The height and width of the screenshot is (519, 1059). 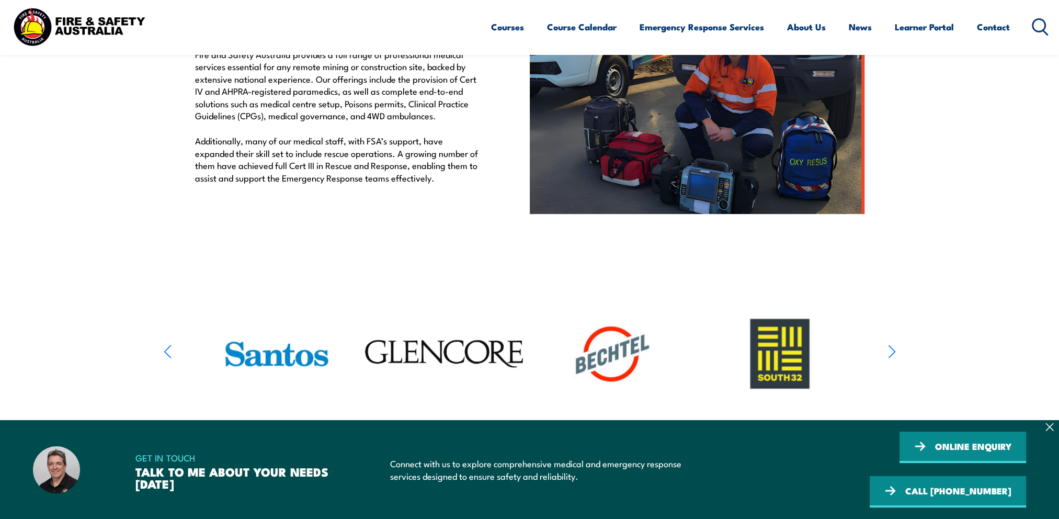 What do you see at coordinates (581, 27) in the screenshot?
I see `a: Course Calendar` at bounding box center [581, 27].